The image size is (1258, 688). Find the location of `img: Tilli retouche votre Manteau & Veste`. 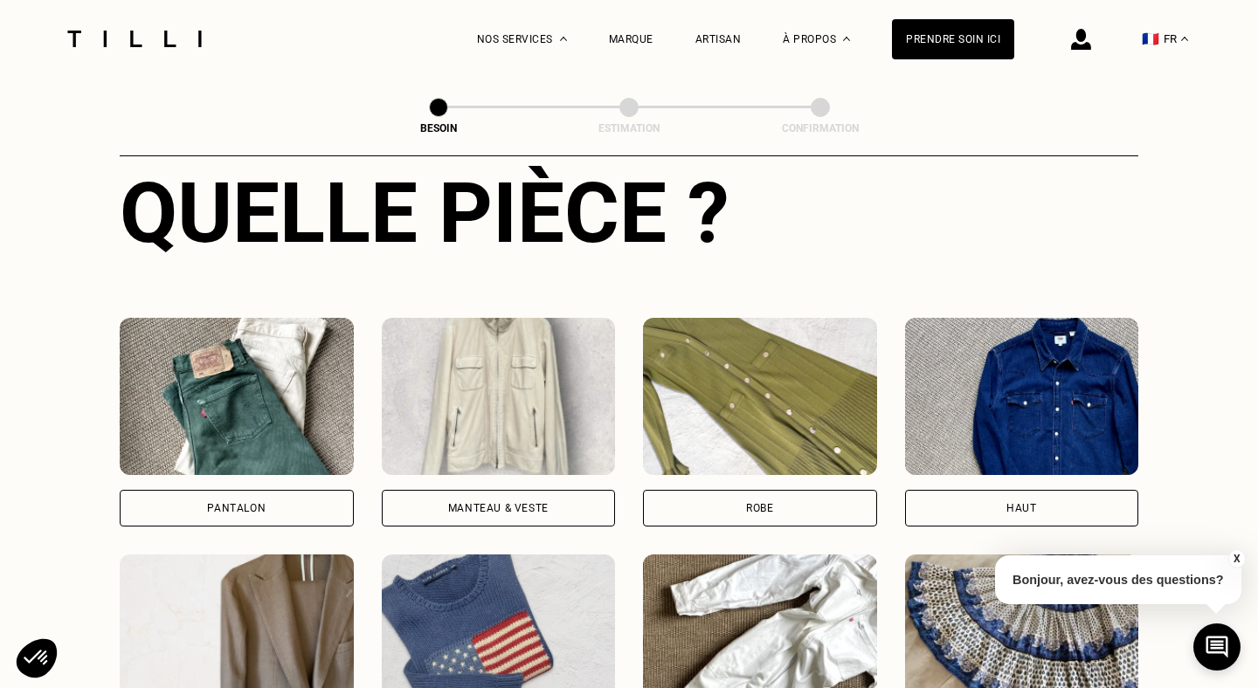

img: Tilli retouche votre Manteau & Veste is located at coordinates (499, 397).